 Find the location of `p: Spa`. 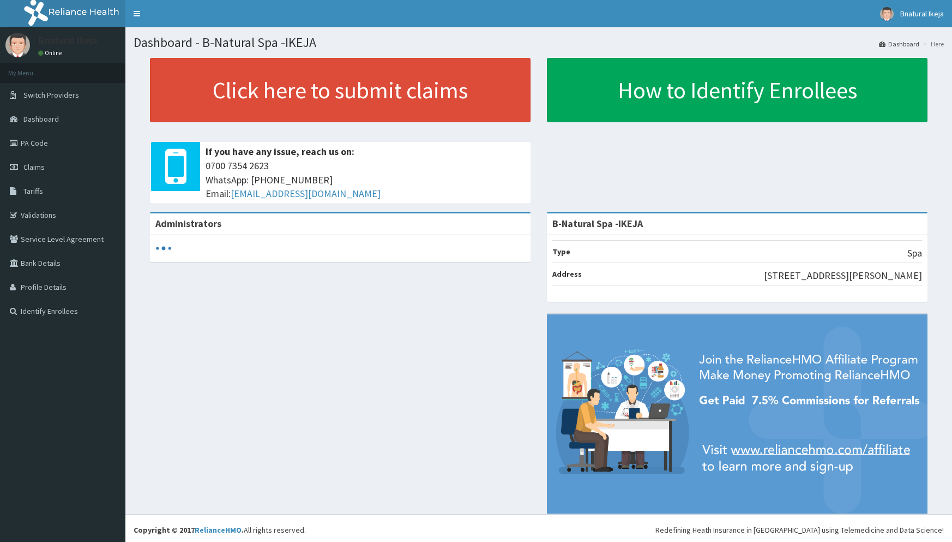

p: Spa is located at coordinates (915, 253).